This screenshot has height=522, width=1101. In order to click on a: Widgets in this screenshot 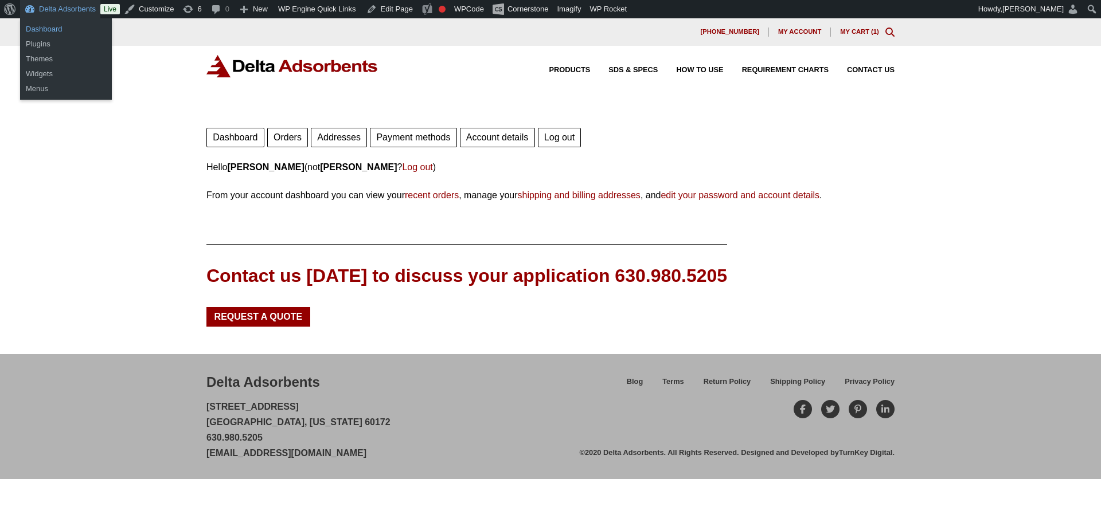, I will do `click(66, 74)`.